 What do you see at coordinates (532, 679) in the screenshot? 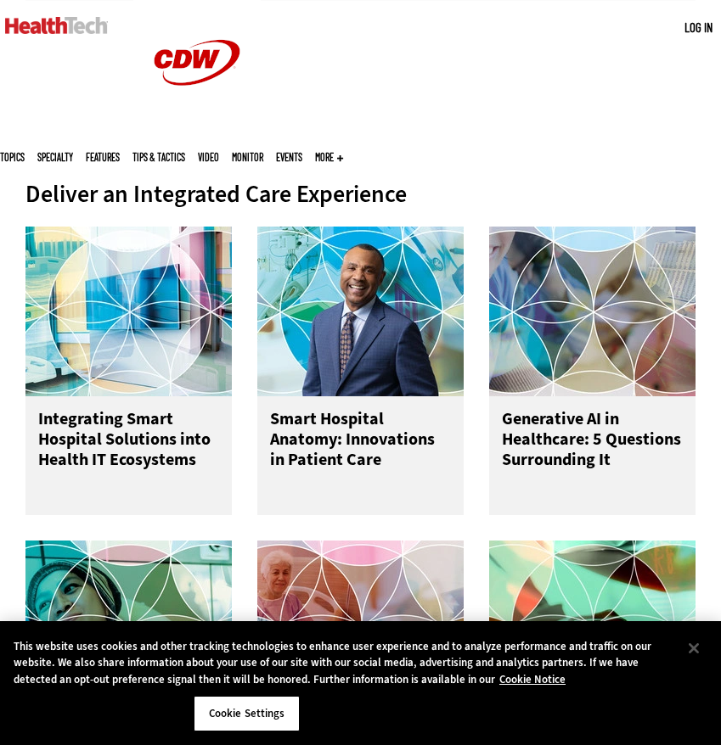
I see `a: More information about your privacy` at bounding box center [532, 679].